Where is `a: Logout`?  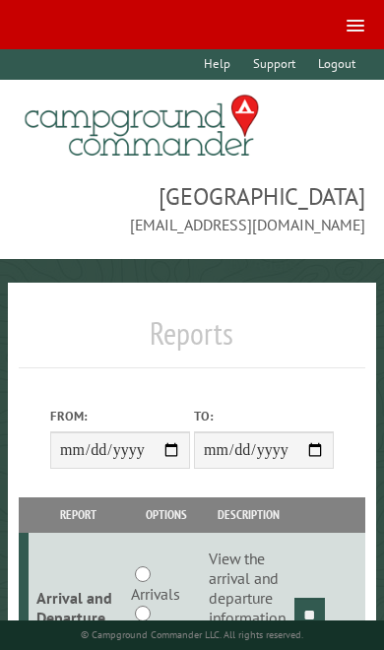
a: Logout is located at coordinates (336, 64).